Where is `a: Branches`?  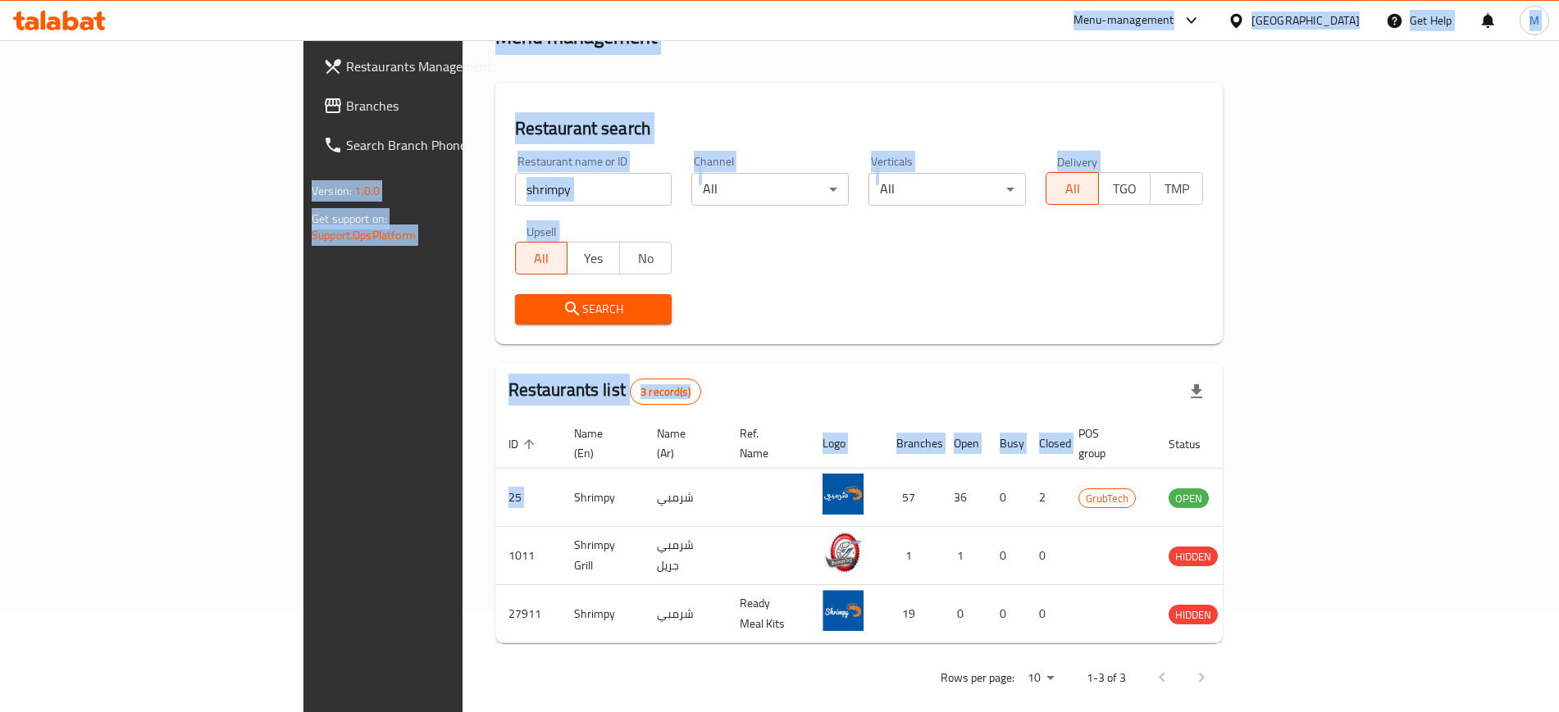
a: Branches is located at coordinates (436, 106).